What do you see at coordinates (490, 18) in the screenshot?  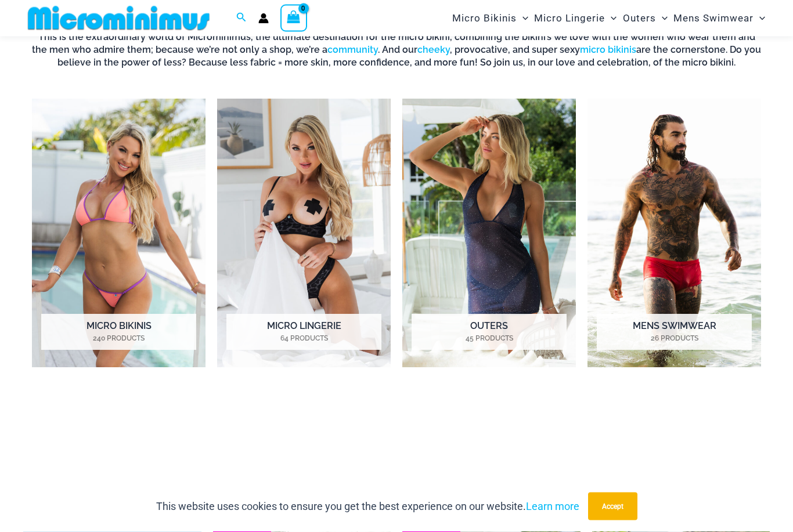 I see `a: Micro BikinisMenu ToggleMenu Toggle` at bounding box center [490, 18].